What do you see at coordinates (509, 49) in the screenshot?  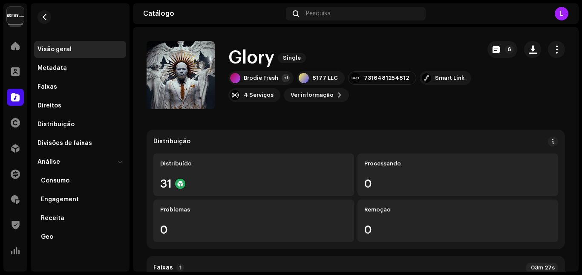 I see `p-badge: 6` at bounding box center [509, 49].